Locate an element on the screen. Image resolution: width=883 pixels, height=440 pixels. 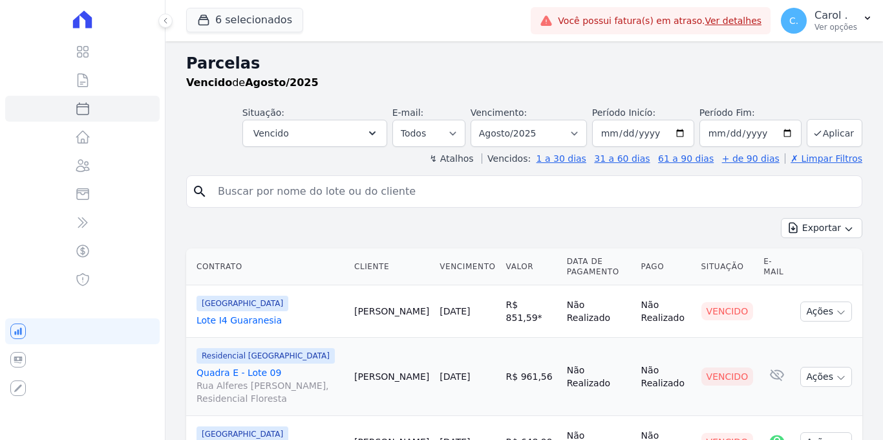
input: Buscar por nome do lote ou do cliente is located at coordinates (533, 191).